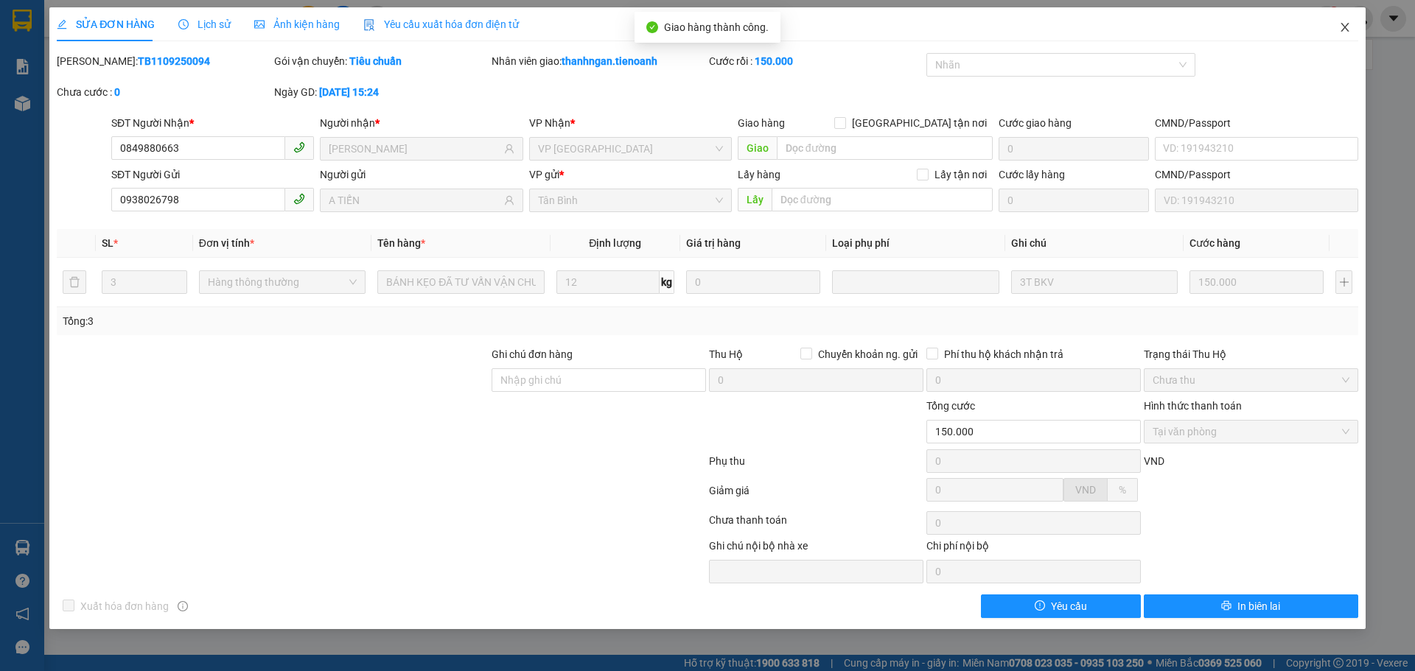 The image size is (1415, 671). I want to click on b: Tiêu chuẩn, so click(375, 61).